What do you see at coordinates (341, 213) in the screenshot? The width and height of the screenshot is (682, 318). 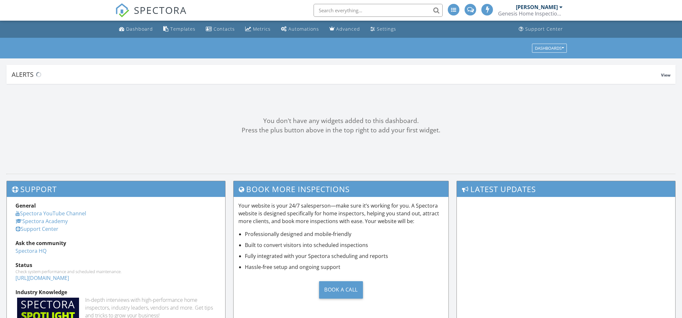 I see `p: Your website is your 24/7 salesperson—make sure it’s working for you. A Spectora website is desig...` at bounding box center [341, 213].